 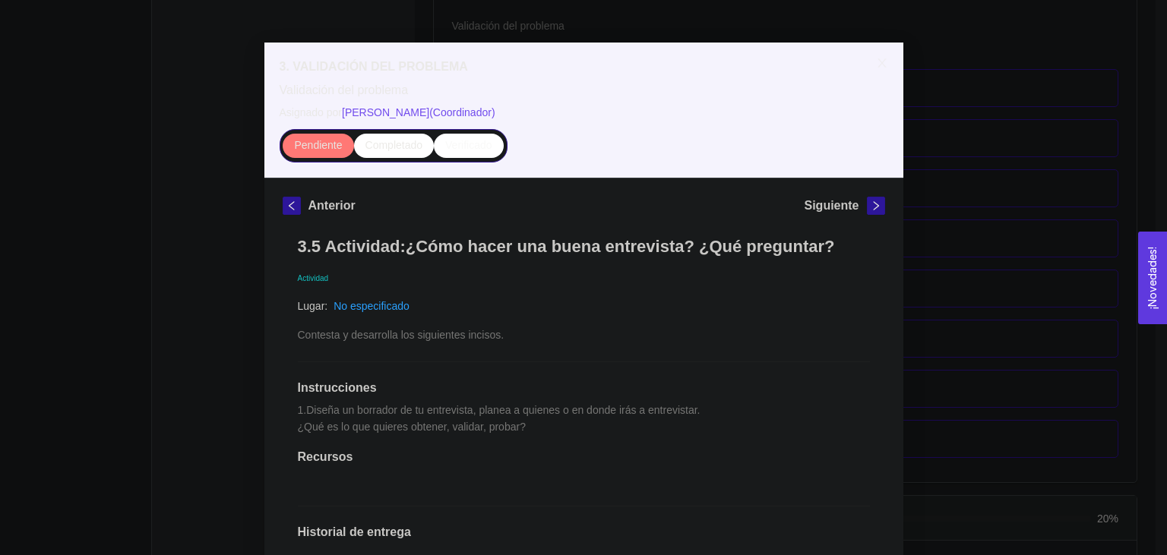 I want to click on span: Validación del problema, so click(x=583, y=90).